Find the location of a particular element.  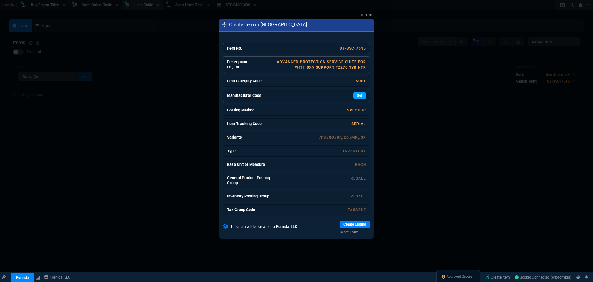

a: msbcCompanyName is located at coordinates (57, 277).